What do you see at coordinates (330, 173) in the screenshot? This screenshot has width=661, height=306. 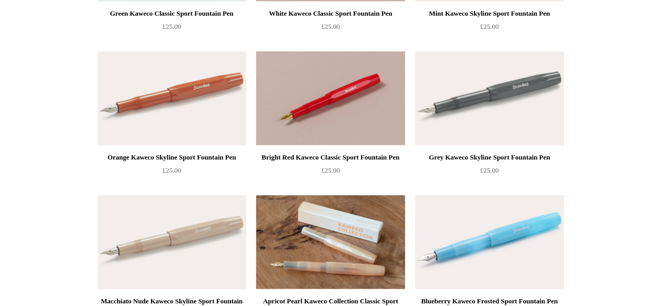 I see `a: Bright Red Kaweco Classic Sport Fountain Pen £25.00` at bounding box center [330, 173].